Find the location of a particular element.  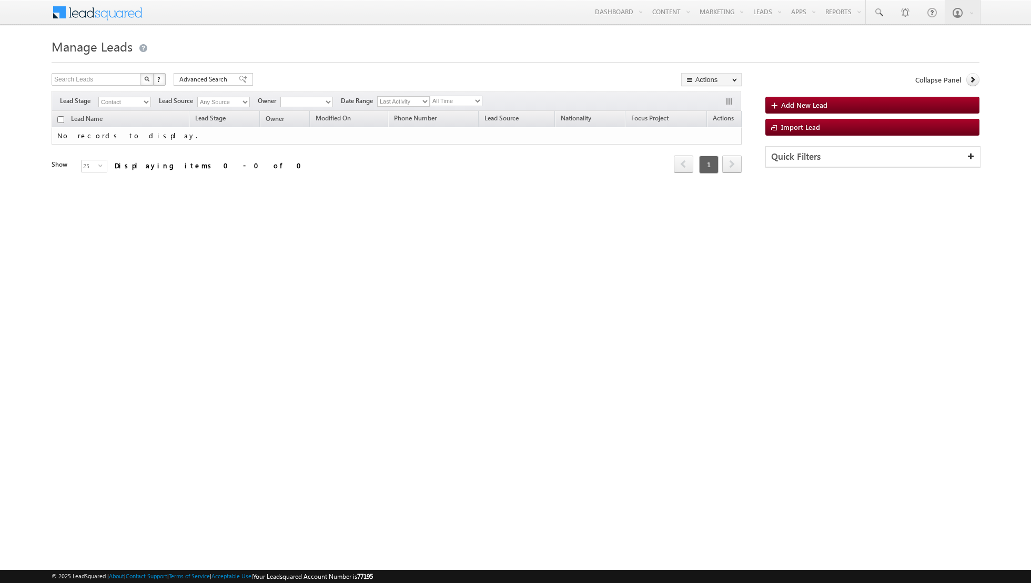

a: Lead Name is located at coordinates (87, 120).